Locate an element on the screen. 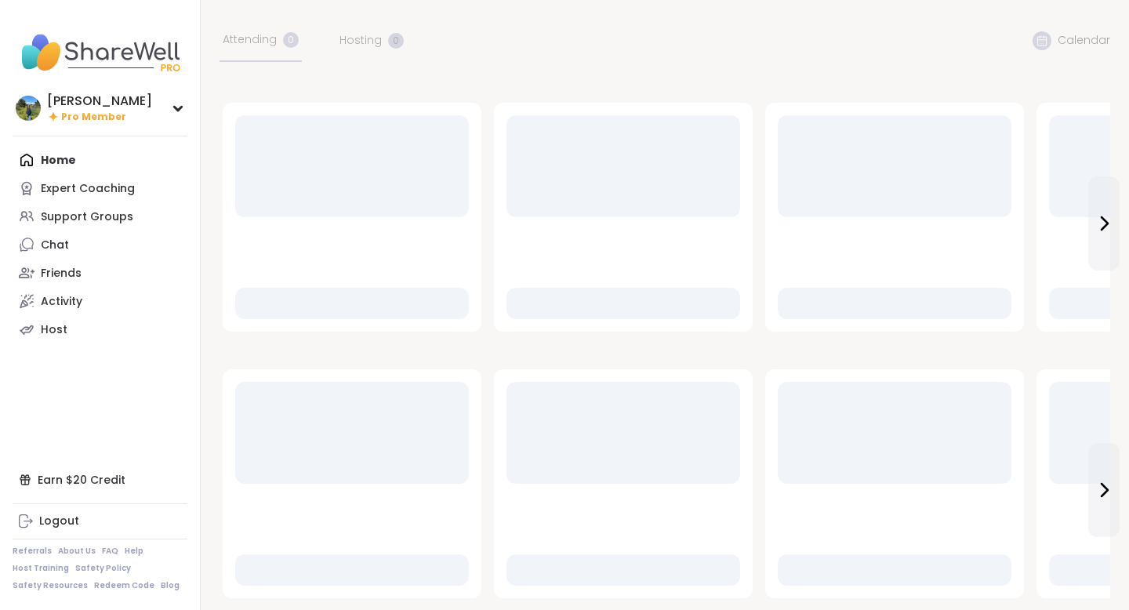  a: Host Training is located at coordinates (41, 569).